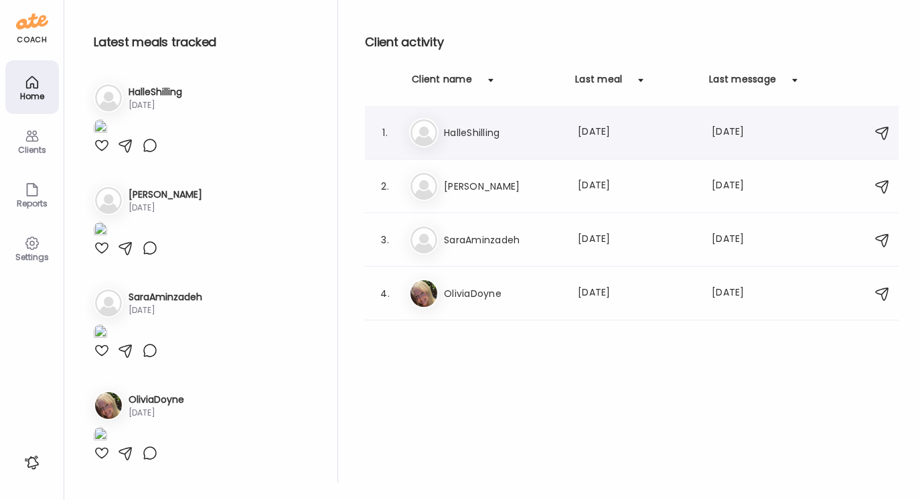 The height and width of the screenshot is (500, 920). What do you see at coordinates (385, 133) in the screenshot?
I see `div: 1.` at bounding box center [385, 133].